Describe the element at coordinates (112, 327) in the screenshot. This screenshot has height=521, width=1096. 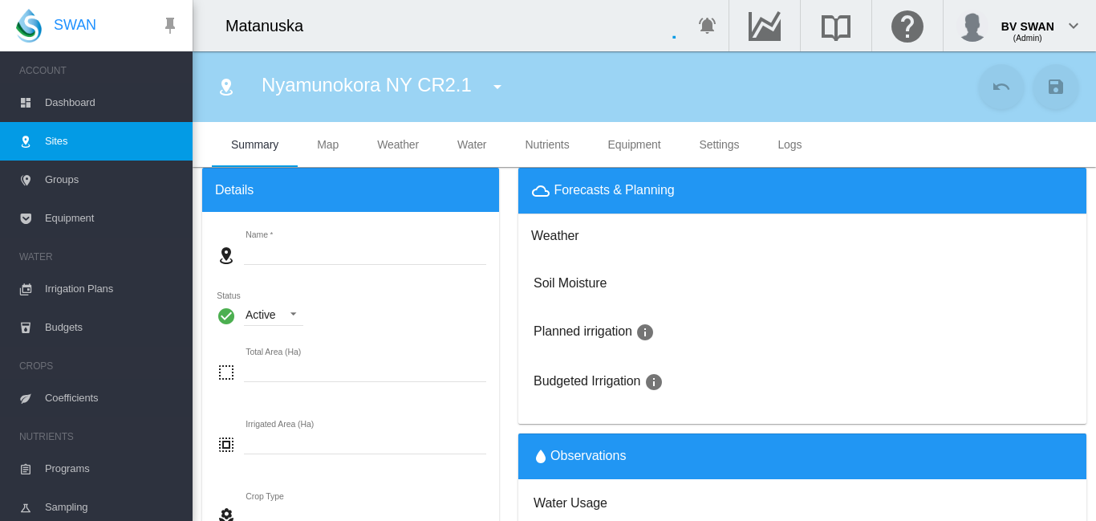
I see `span: Budgets` at that location.